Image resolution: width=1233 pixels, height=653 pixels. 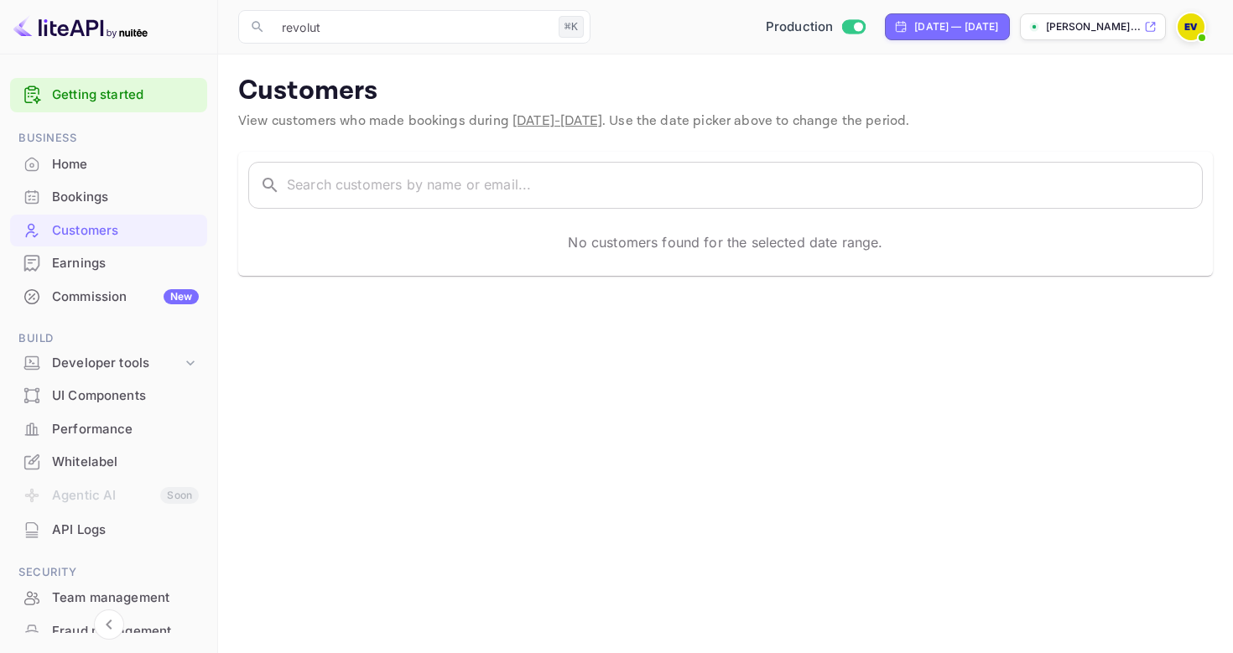 What do you see at coordinates (108, 428) in the screenshot?
I see `a: Performance` at bounding box center [108, 428].